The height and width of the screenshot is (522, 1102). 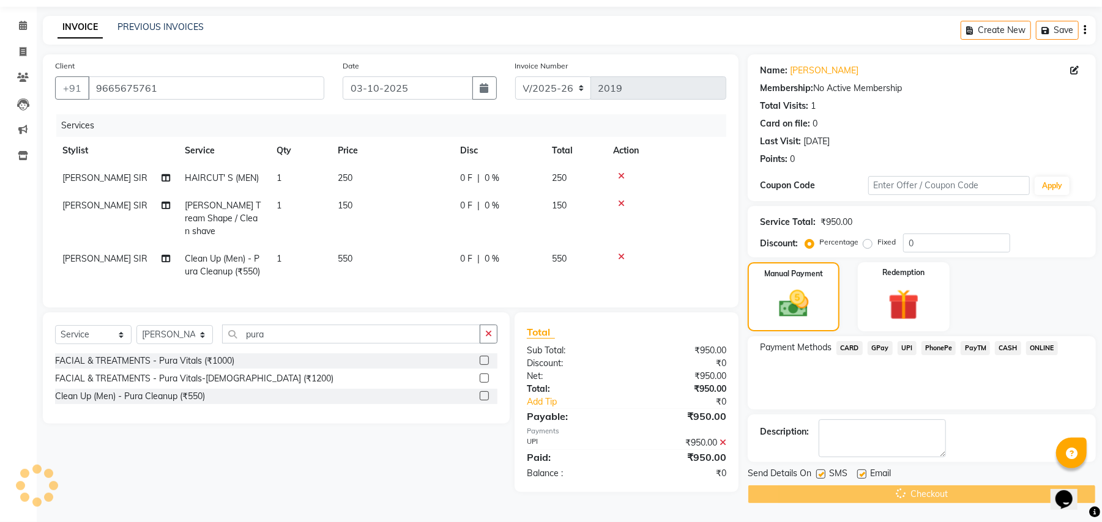 I want to click on label: Redemption, so click(x=903, y=273).